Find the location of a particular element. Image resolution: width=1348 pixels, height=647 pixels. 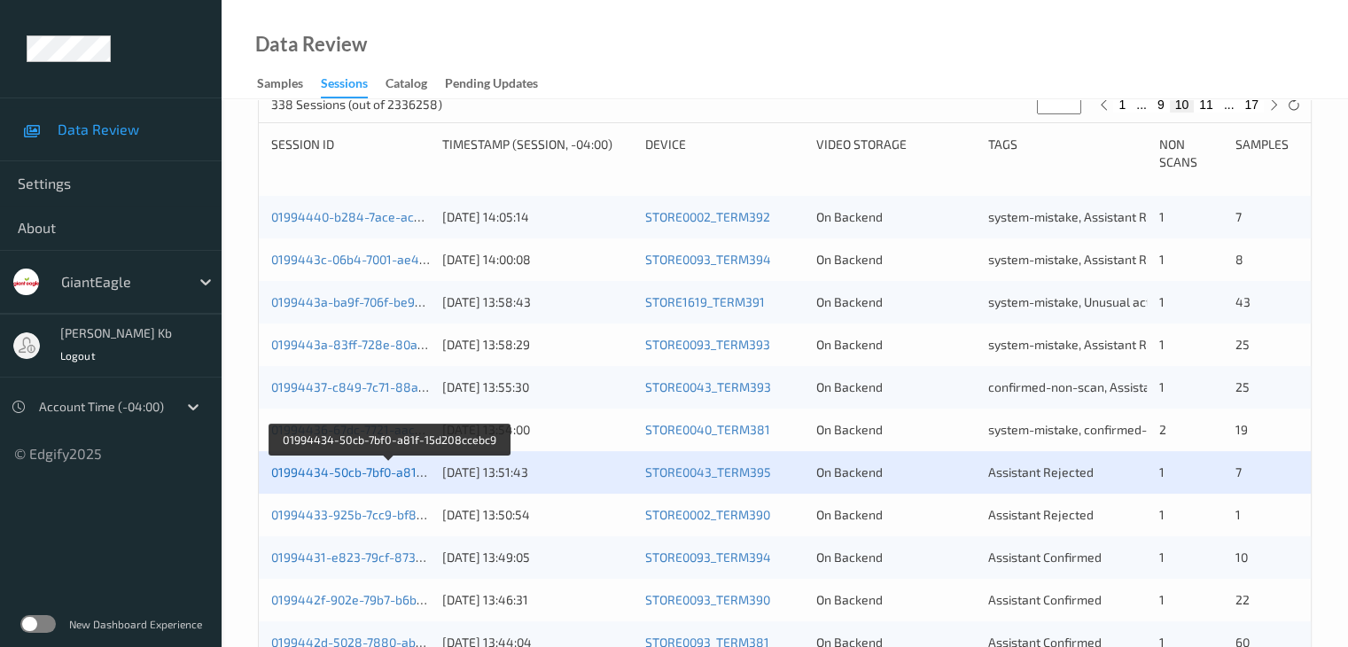

div: Tags is located at coordinates (1067, 153).